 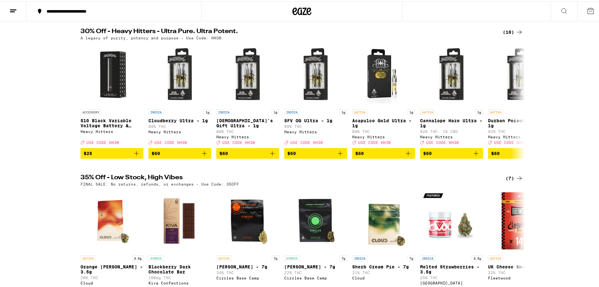 What do you see at coordinates (180, 119) in the screenshot?
I see `p: Cloudberry Ultra - 1g` at bounding box center [180, 119].